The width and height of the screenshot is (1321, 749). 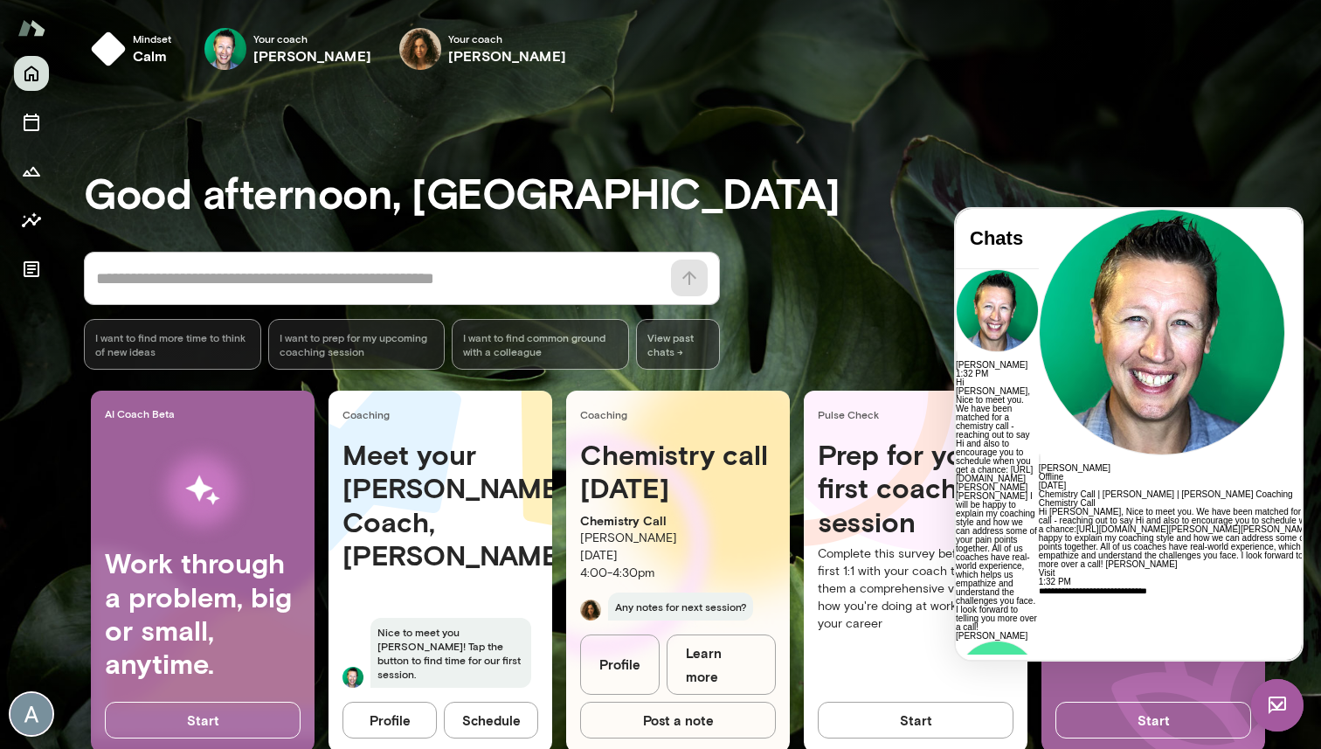 I want to click on button: Sessions, so click(x=31, y=122).